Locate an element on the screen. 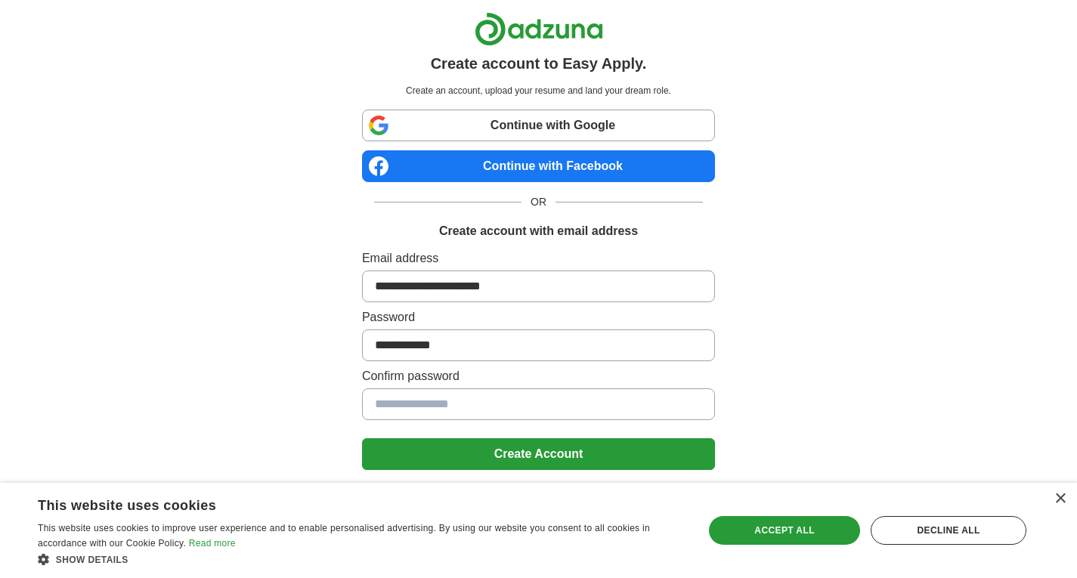 The height and width of the screenshot is (578, 1077). p: Create an account, upload your resume and land your dream role. is located at coordinates (538, 91).